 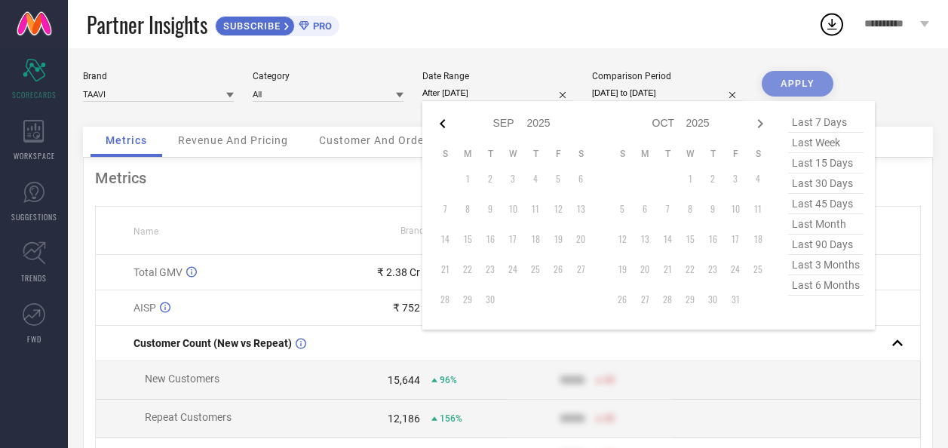 What do you see at coordinates (736, 299) in the screenshot?
I see `td: Fri Oct 31 2025` at bounding box center [736, 299].